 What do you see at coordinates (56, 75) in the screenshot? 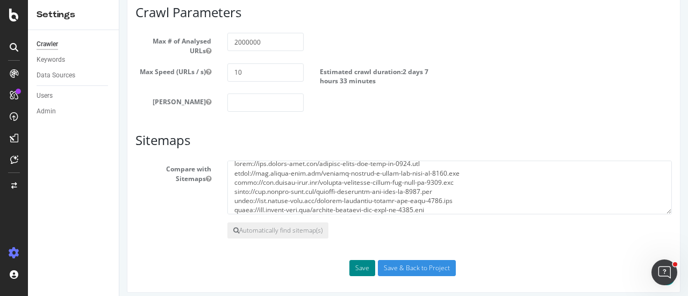
I see `div: Data Sources` at bounding box center [56, 75].